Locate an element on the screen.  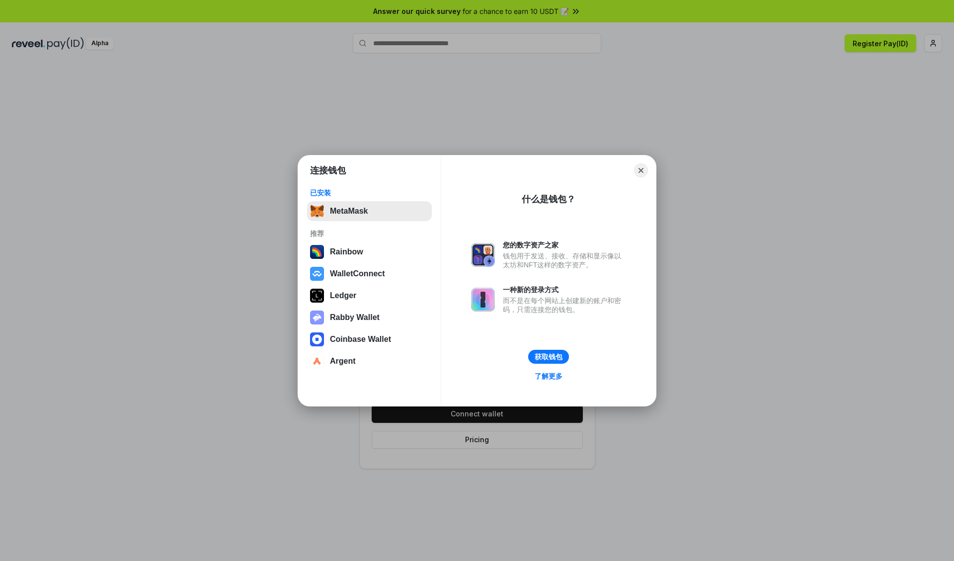
div: Rabby Wallet is located at coordinates (355, 318).